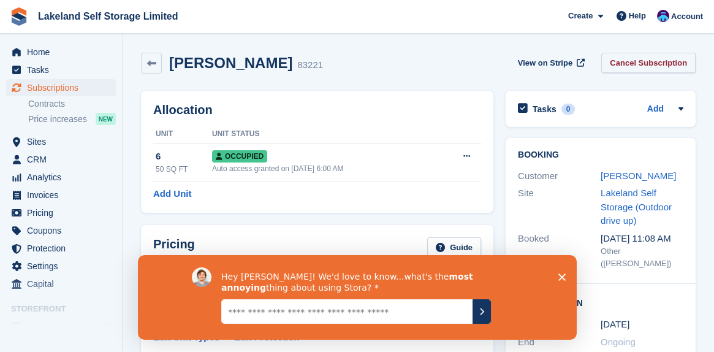 The image size is (714, 352). What do you see at coordinates (209, 56) in the screenshot?
I see `textarea: Give it to us straight... we can take it` at bounding box center [209, 56].